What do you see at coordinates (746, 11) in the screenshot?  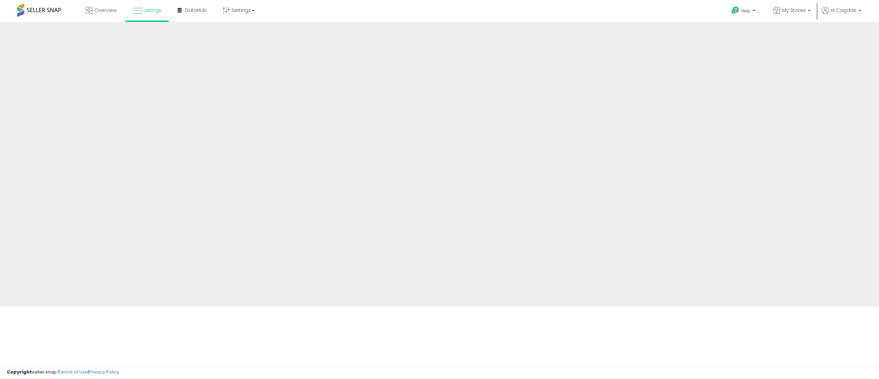 I see `span: Help` at bounding box center [746, 11].